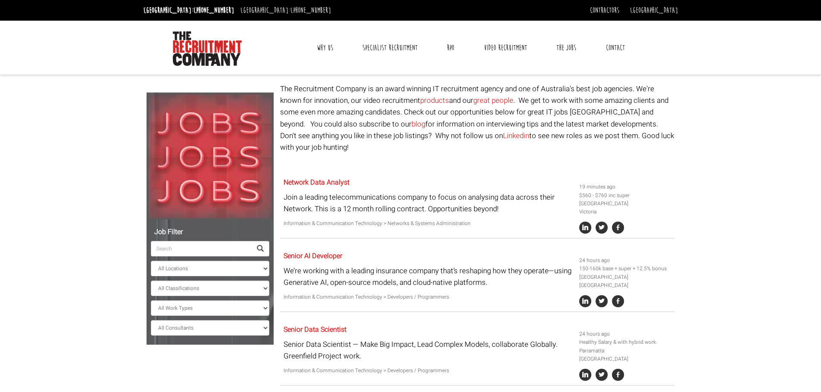  What do you see at coordinates (604, 10) in the screenshot?
I see `a: Contractors` at bounding box center [604, 10].